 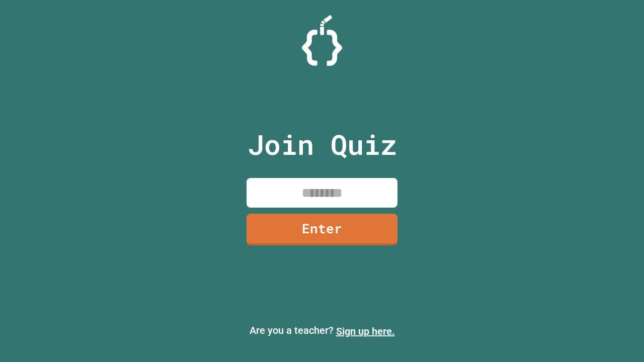 I want to click on p: Are you a teacher?, so click(x=322, y=331).